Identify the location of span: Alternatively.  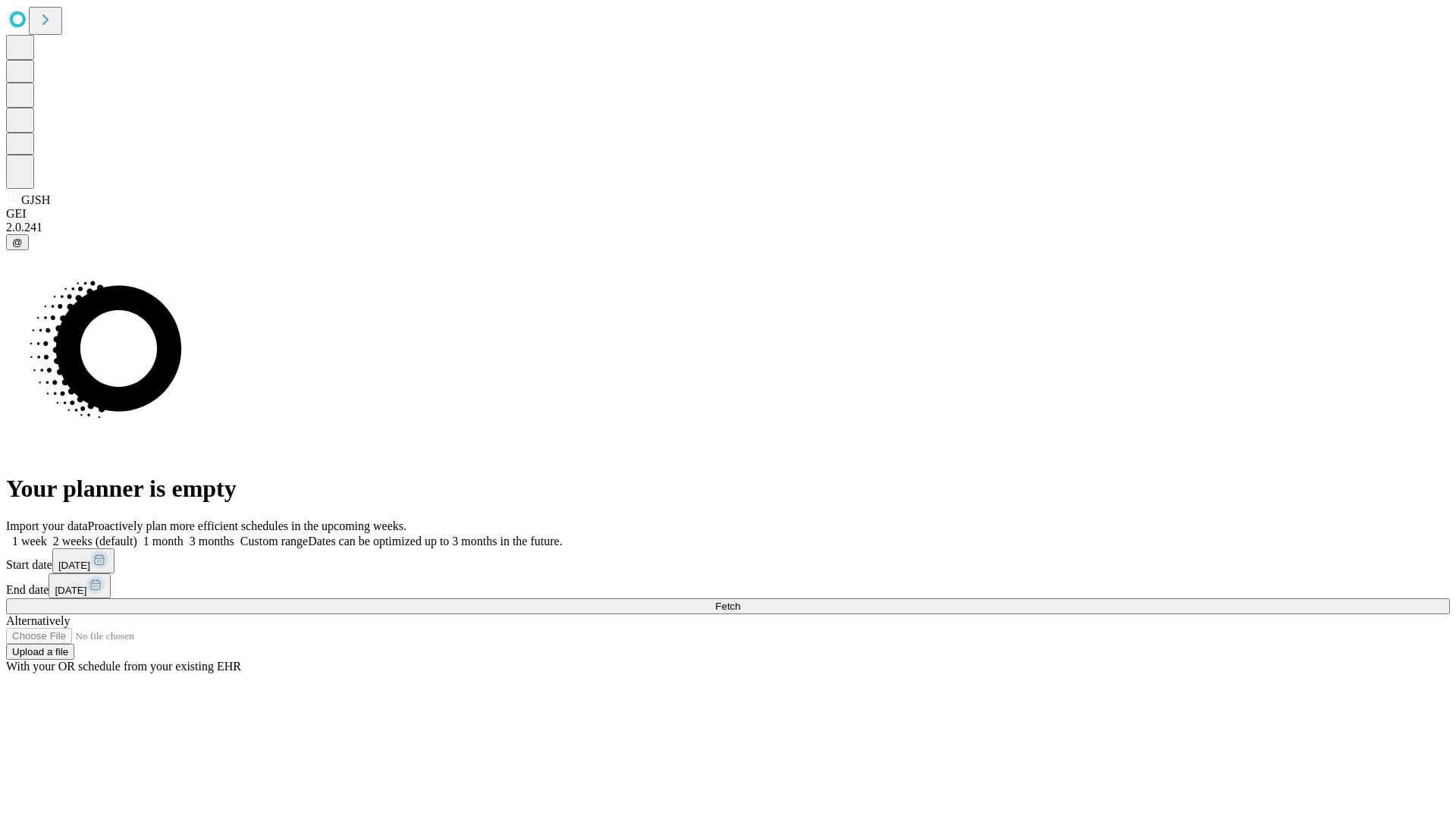
(38, 620).